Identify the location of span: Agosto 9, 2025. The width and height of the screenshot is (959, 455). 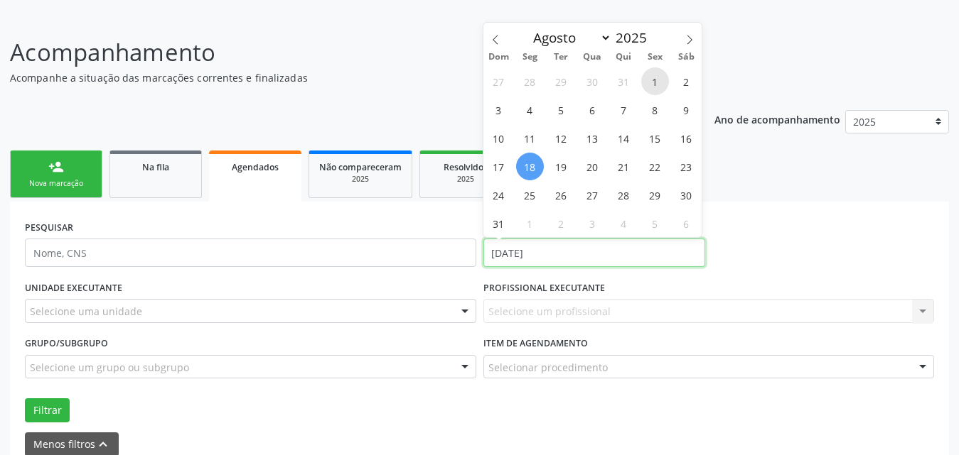
(686, 109).